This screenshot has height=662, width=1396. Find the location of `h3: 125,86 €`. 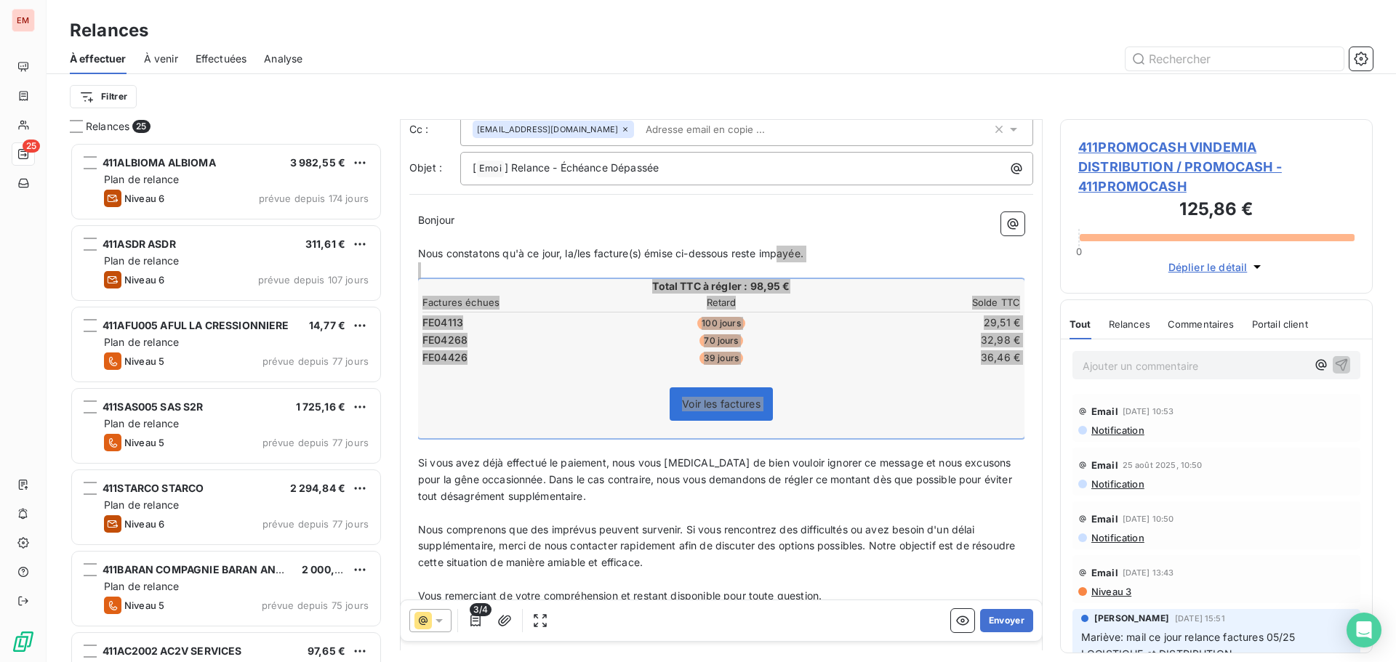

h3: 125,86 € is located at coordinates (1216, 211).